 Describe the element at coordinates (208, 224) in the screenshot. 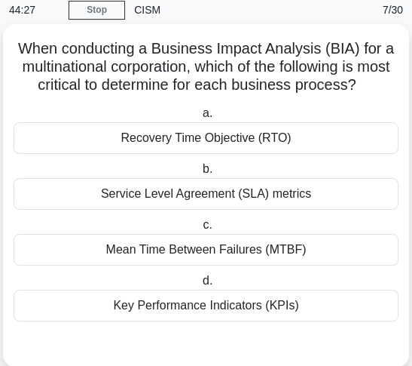

I see `span: c.` at that location.